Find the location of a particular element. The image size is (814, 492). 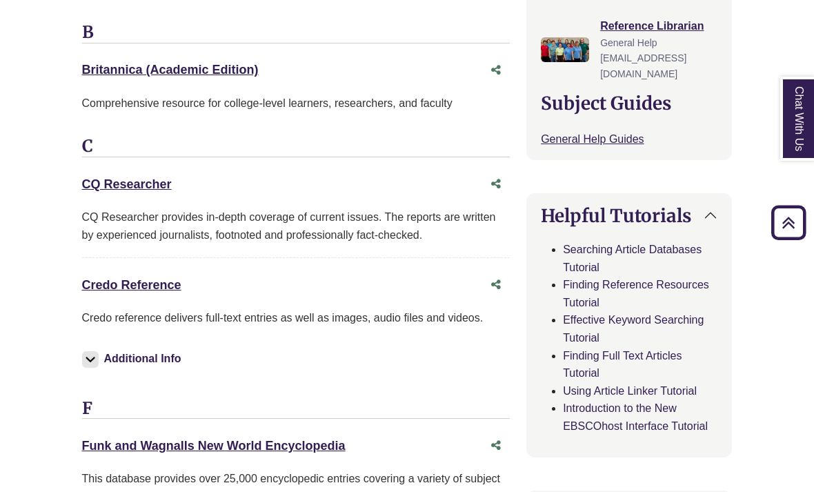

button: Additional Info is located at coordinates (134, 359).